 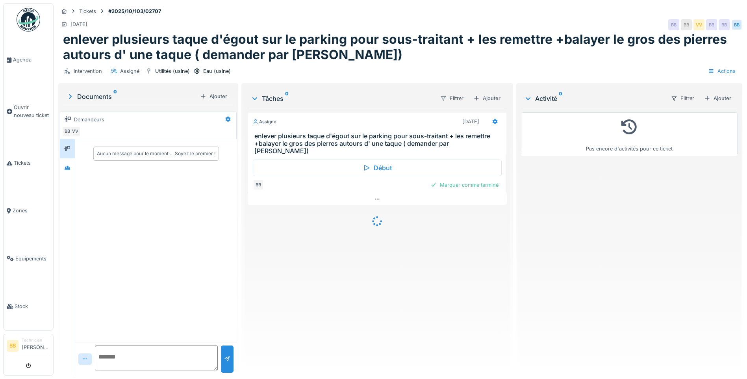 I want to click on h1: enlever plusieurs taque d'égout sur le parking pour sous-traitant + les remettre +balayer le gros..., so click(x=400, y=47).